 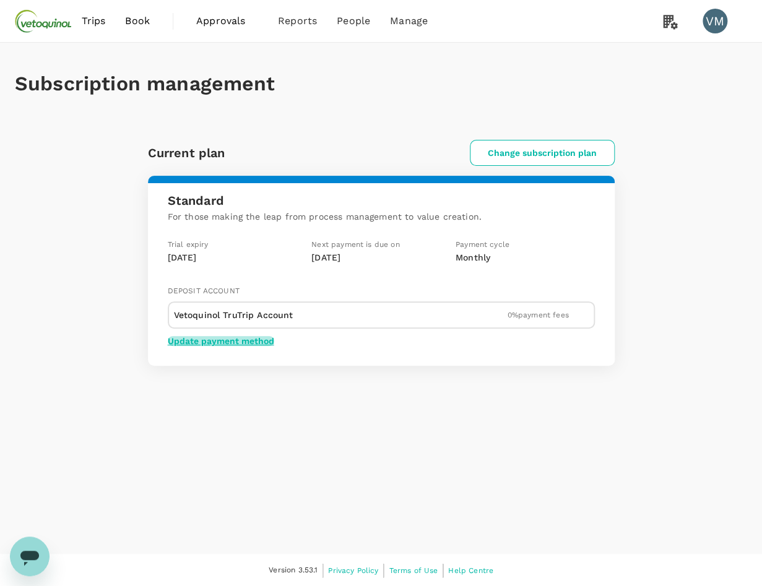 I want to click on span: Manage, so click(x=408, y=21).